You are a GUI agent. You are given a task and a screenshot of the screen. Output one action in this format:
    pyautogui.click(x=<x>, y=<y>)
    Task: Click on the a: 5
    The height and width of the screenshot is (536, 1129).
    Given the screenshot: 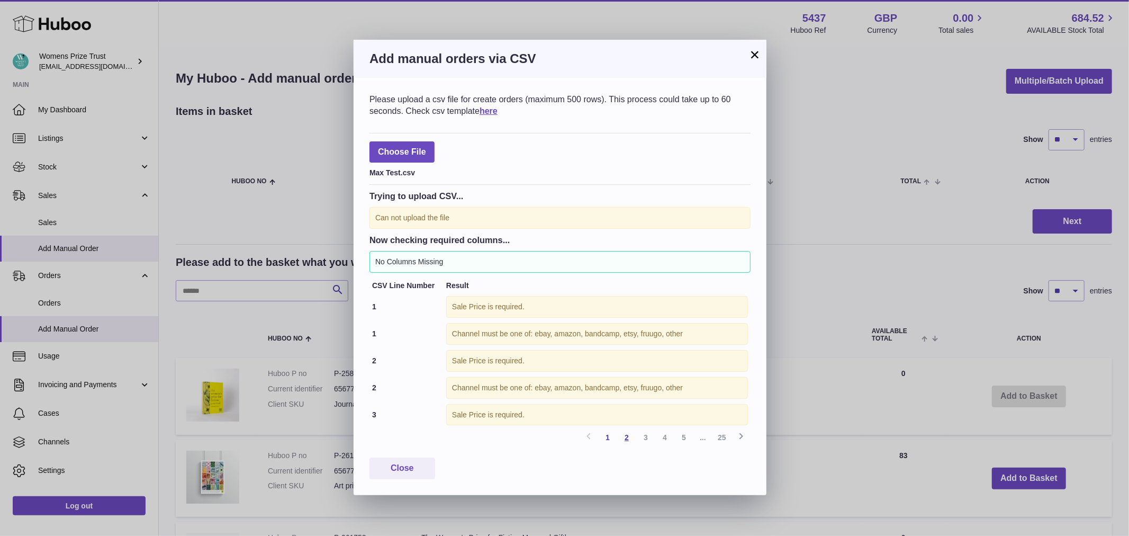 What is the action you would take?
    pyautogui.click(x=684, y=437)
    